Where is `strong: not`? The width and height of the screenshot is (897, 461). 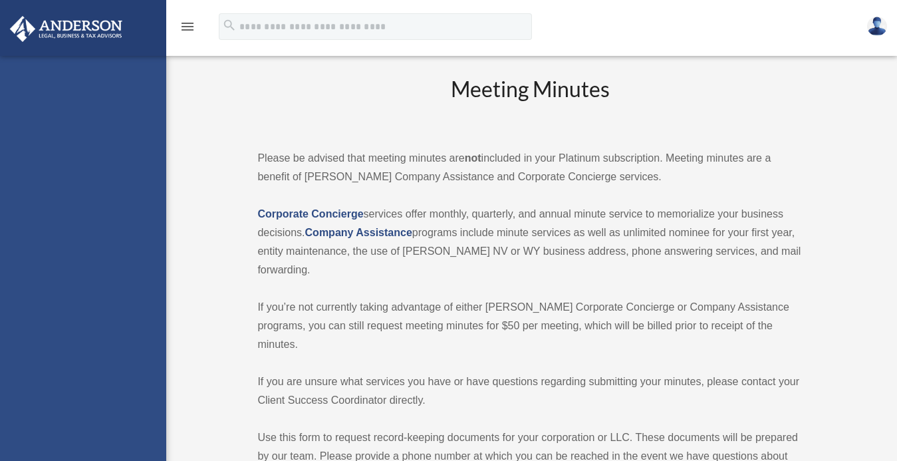 strong: not is located at coordinates (473, 158).